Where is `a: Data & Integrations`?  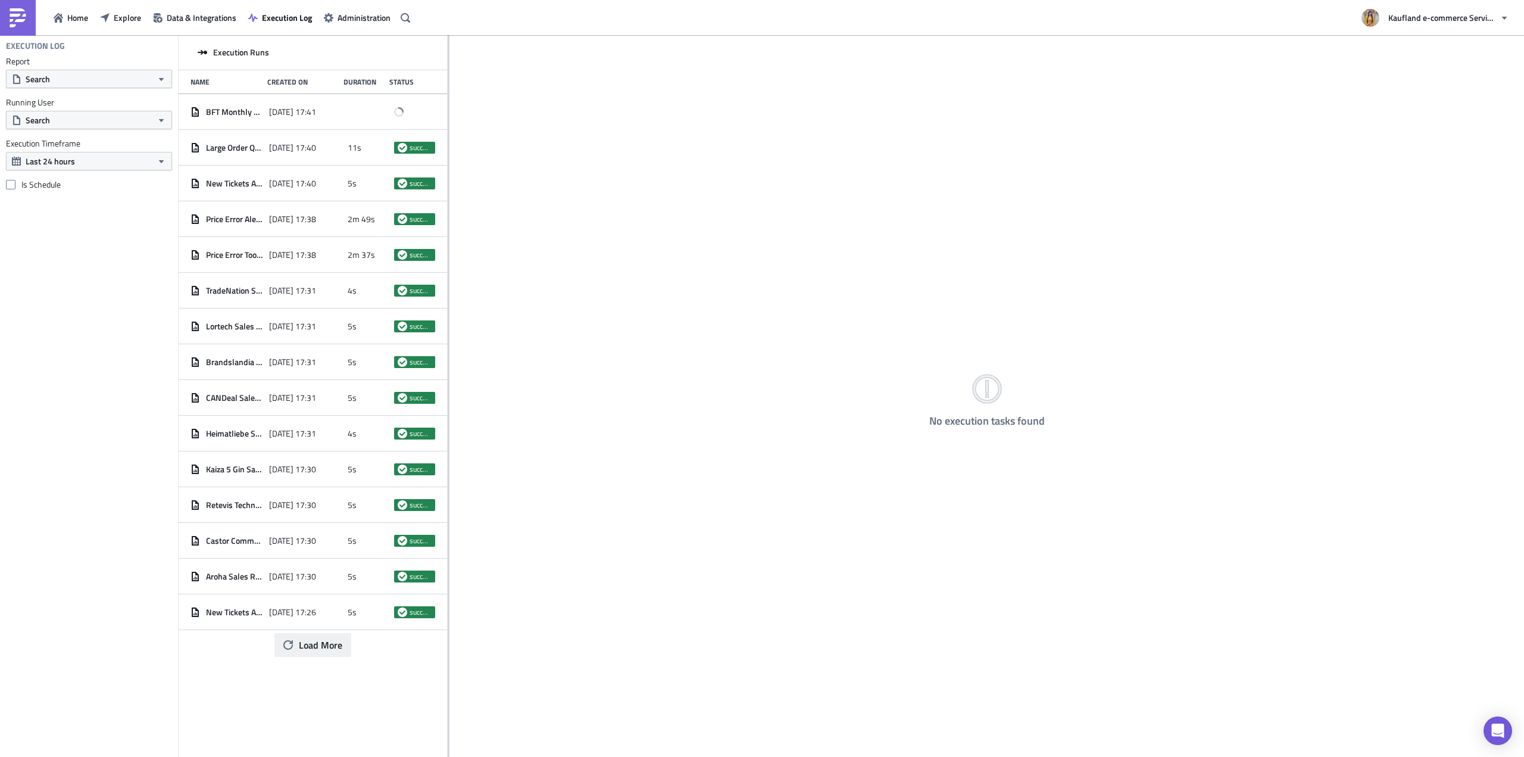 a: Data & Integrations is located at coordinates (195, 17).